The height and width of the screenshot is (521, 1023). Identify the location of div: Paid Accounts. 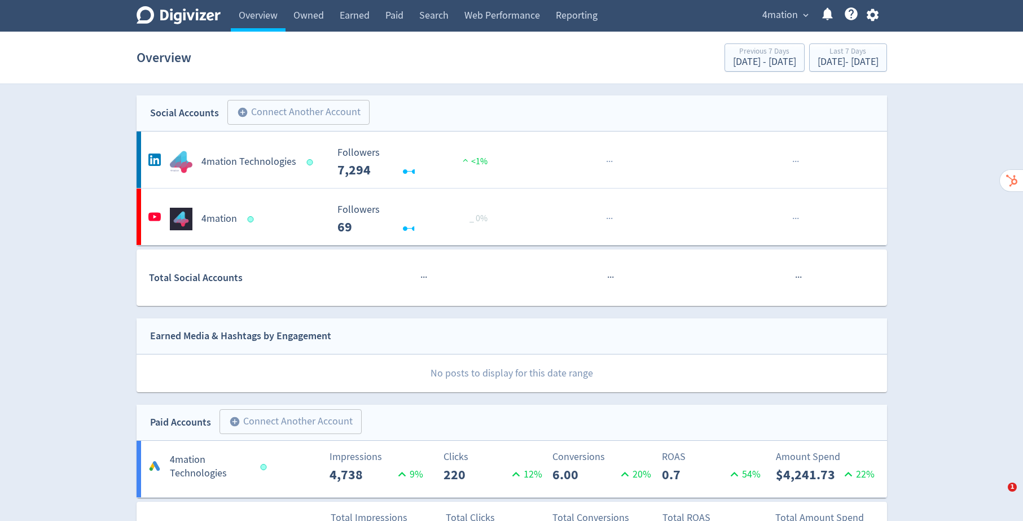
(181, 422).